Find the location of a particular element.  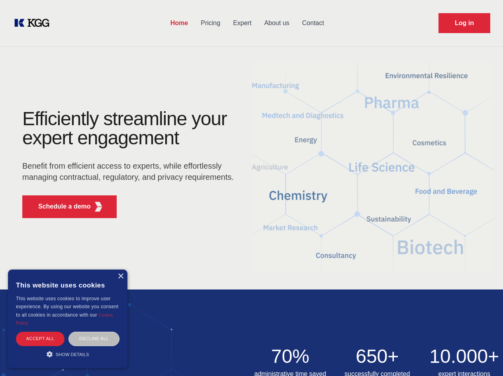

p: Benefit from efficient access to experts, while effortlessly managing contractual, regulatory, an... is located at coordinates (131, 171).